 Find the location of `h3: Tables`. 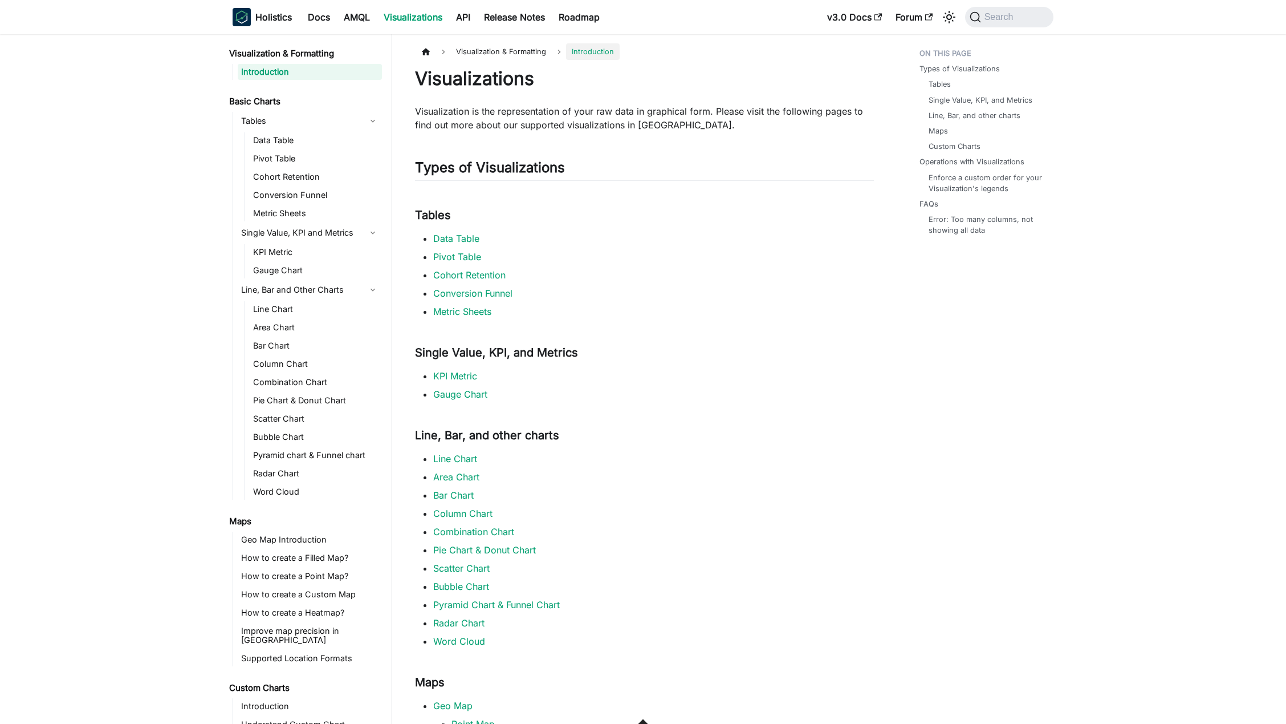

h3: Tables is located at coordinates (644, 215).